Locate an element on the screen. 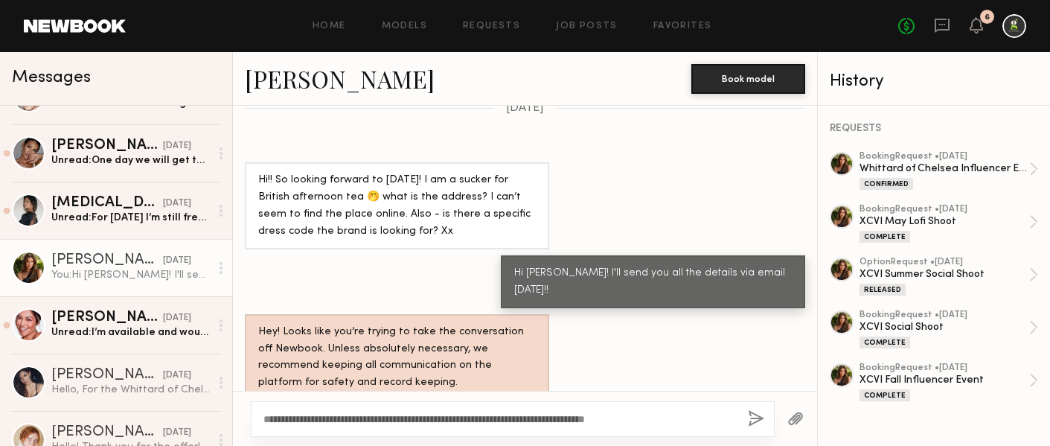 The height and width of the screenshot is (446, 1050). div: XCVI Fall Influencer Event is located at coordinates (945, 380).